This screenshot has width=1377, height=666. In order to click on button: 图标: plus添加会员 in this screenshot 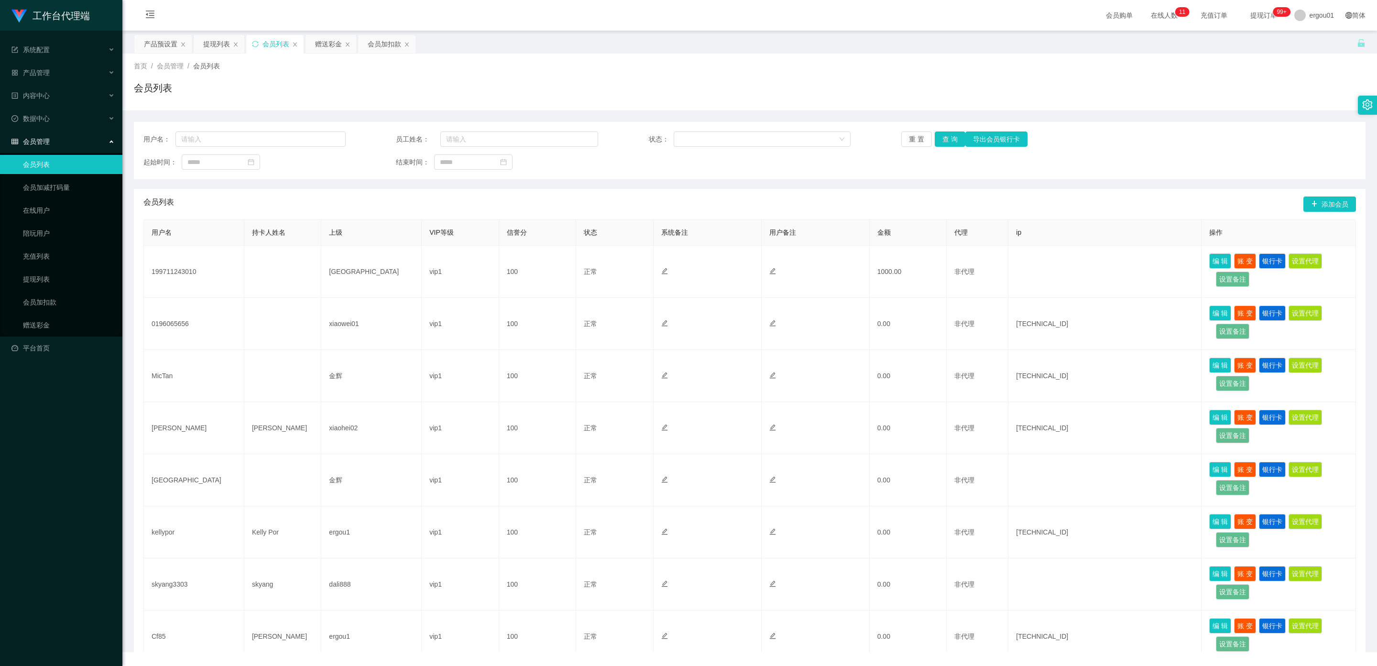, I will do `click(1330, 204)`.